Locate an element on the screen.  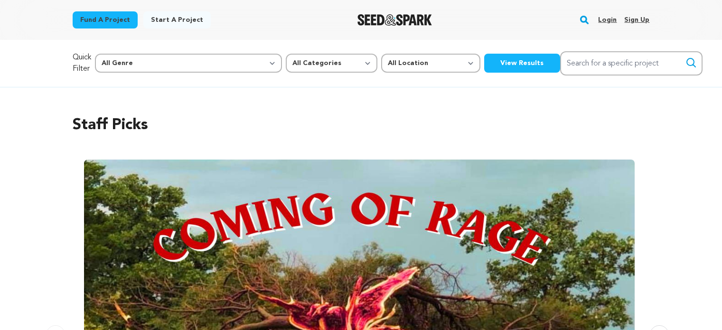
a: Fund a project is located at coordinates (105, 20).